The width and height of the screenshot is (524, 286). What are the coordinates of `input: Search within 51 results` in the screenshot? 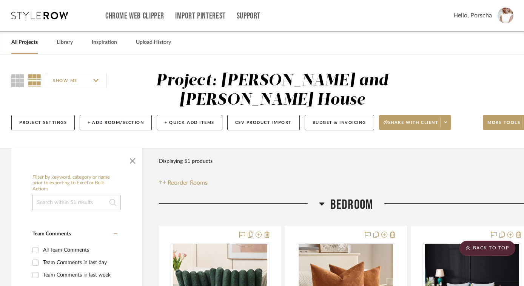 It's located at (77, 202).